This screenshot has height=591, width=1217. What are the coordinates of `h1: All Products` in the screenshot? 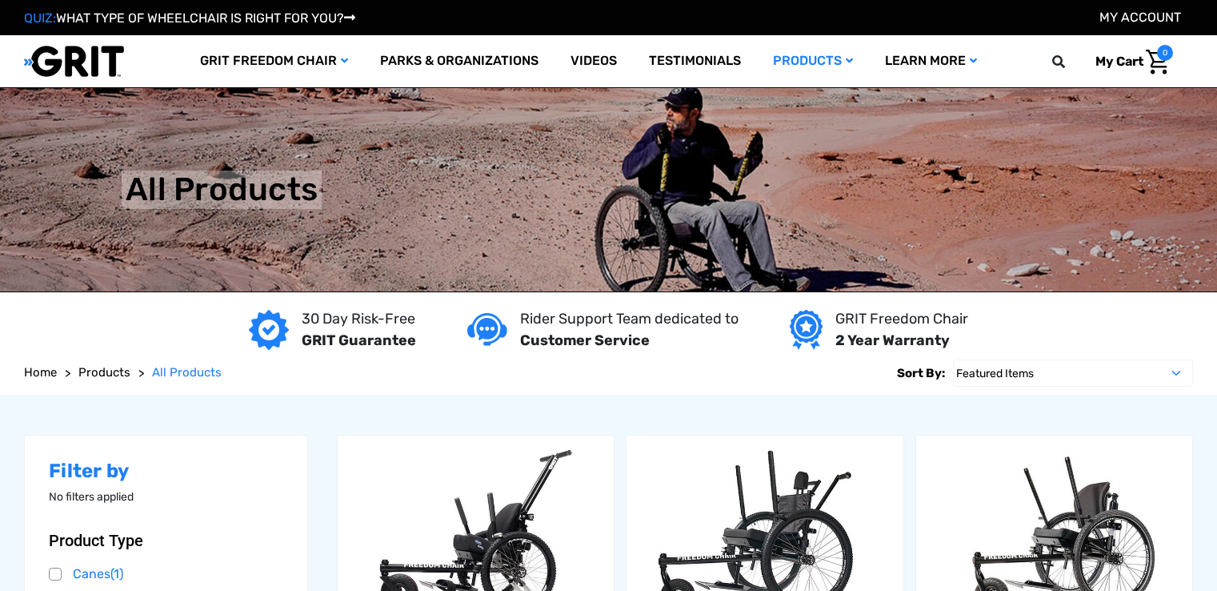 It's located at (222, 190).